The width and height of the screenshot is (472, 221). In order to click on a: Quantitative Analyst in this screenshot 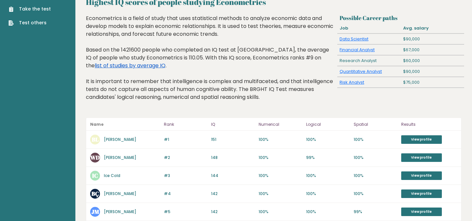, I will do `click(360, 71)`.